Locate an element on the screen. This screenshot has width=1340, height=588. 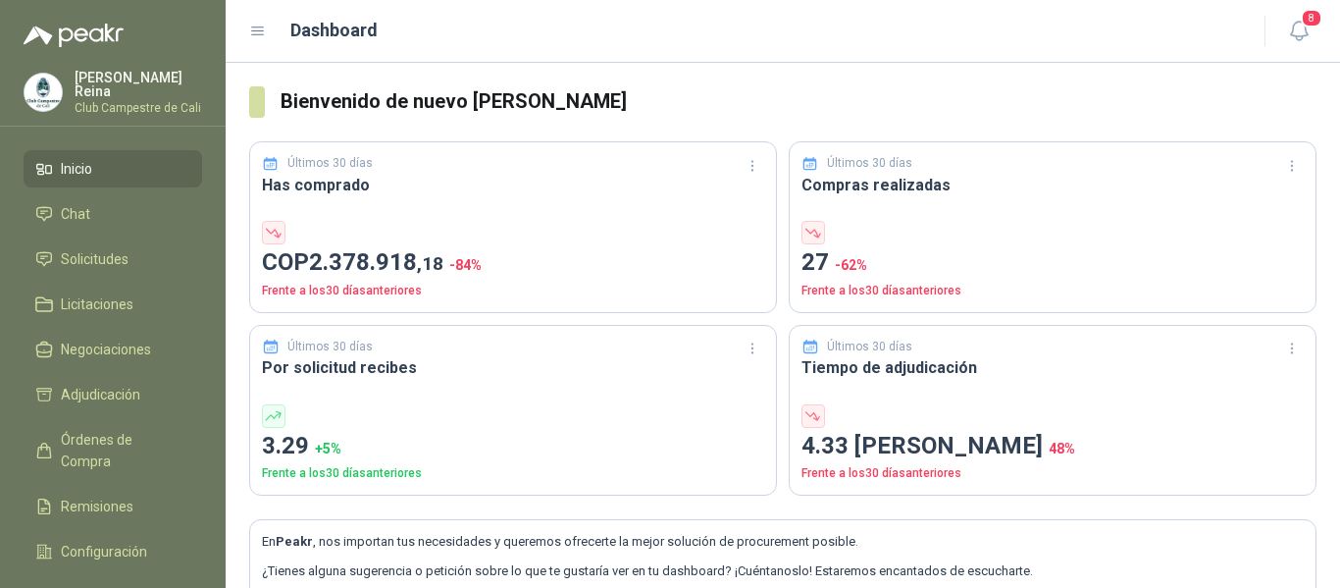
p: Club Campestre de Cali is located at coordinates (138, 108).